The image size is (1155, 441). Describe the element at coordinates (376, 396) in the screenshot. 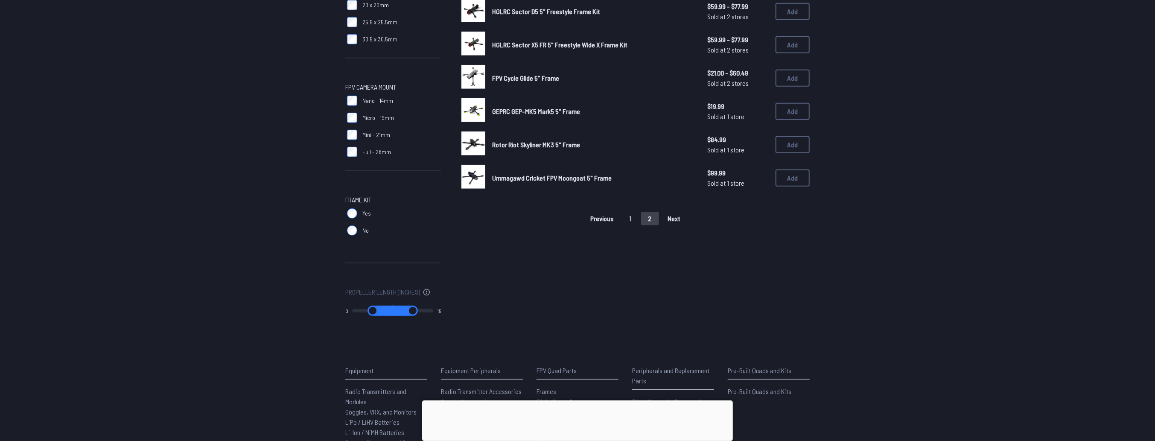

I see `span: Radio Transmitters and Modules` at that location.